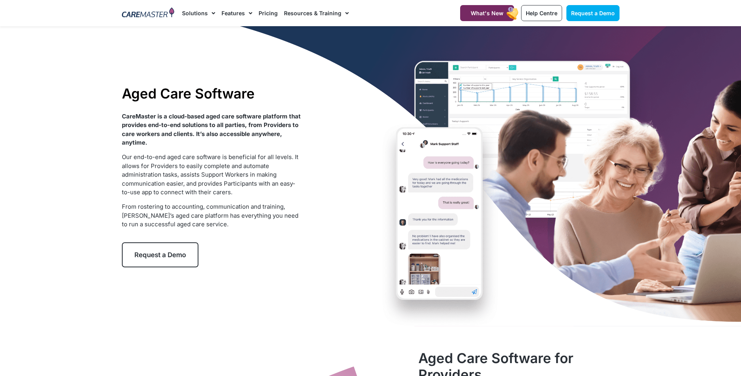 The height and width of the screenshot is (376, 741). I want to click on img: CareMaster Logo, so click(148, 13).